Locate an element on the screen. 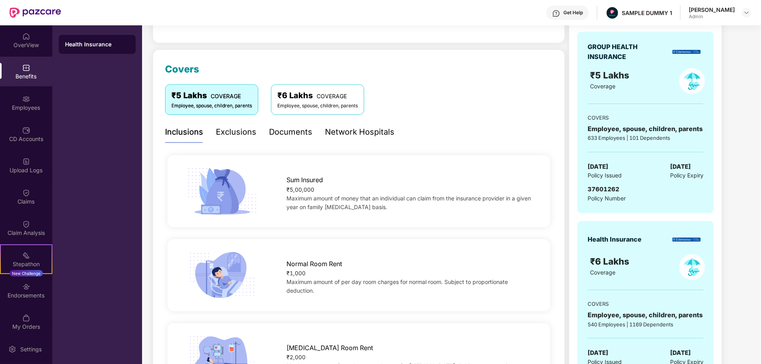  div: Stepathon is located at coordinates (26, 265).